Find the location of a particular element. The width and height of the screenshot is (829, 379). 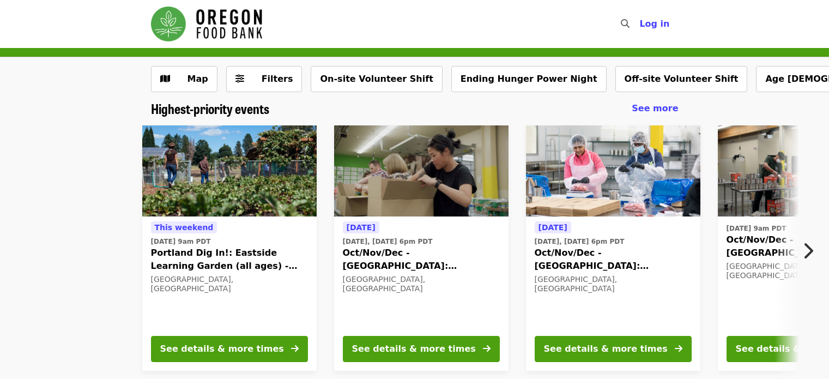

span: Highest-priority events is located at coordinates (210, 108).